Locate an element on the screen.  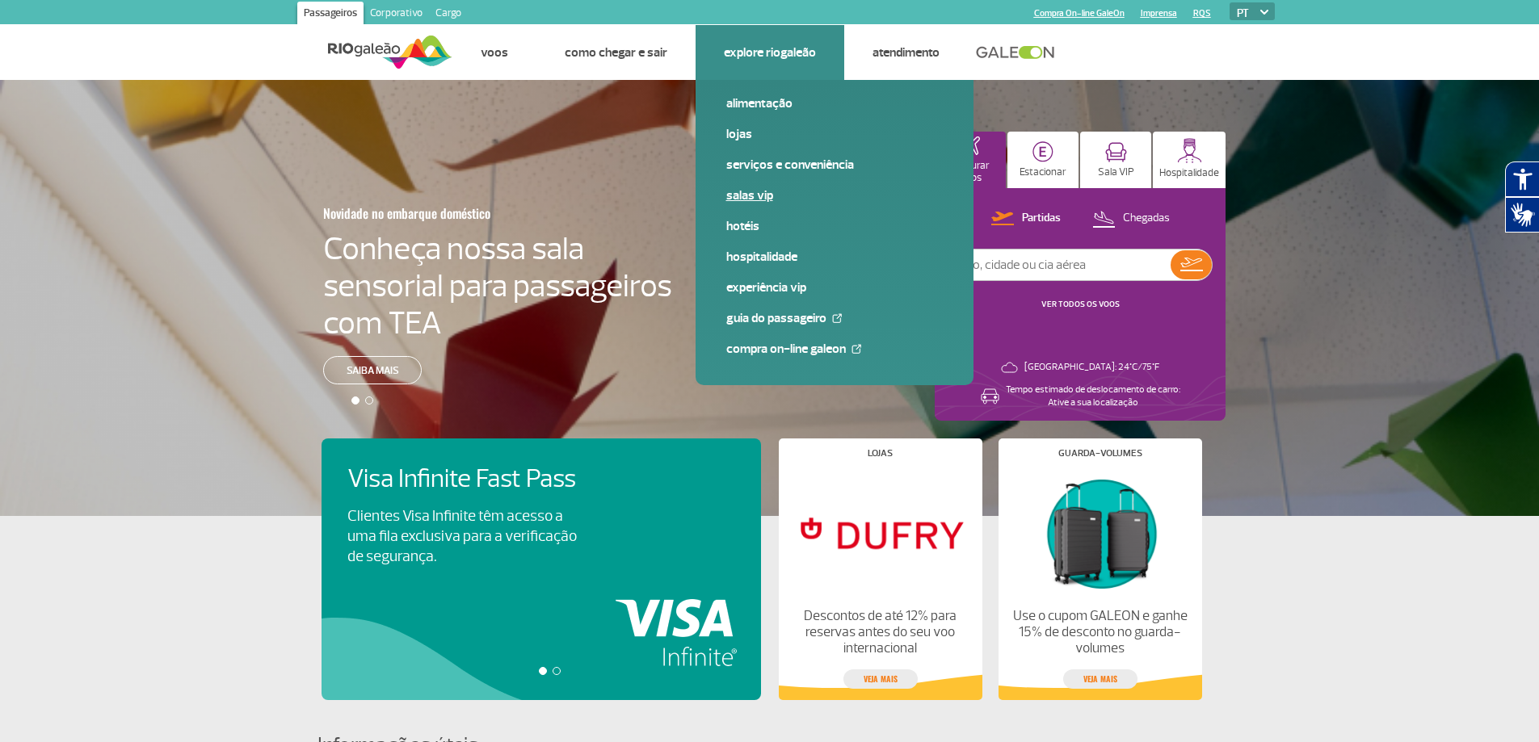
a: Explore RIOgaleão is located at coordinates (770, 53).